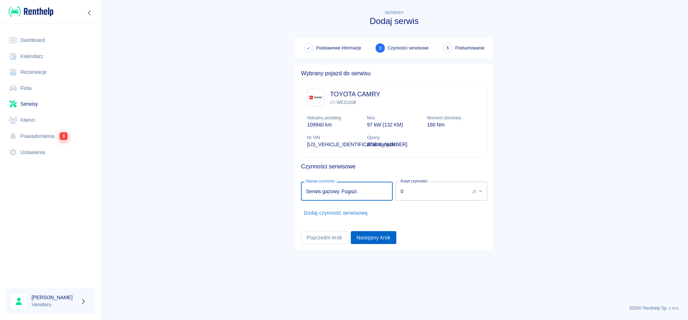  I want to click on p: WE2U208, so click(355, 103).